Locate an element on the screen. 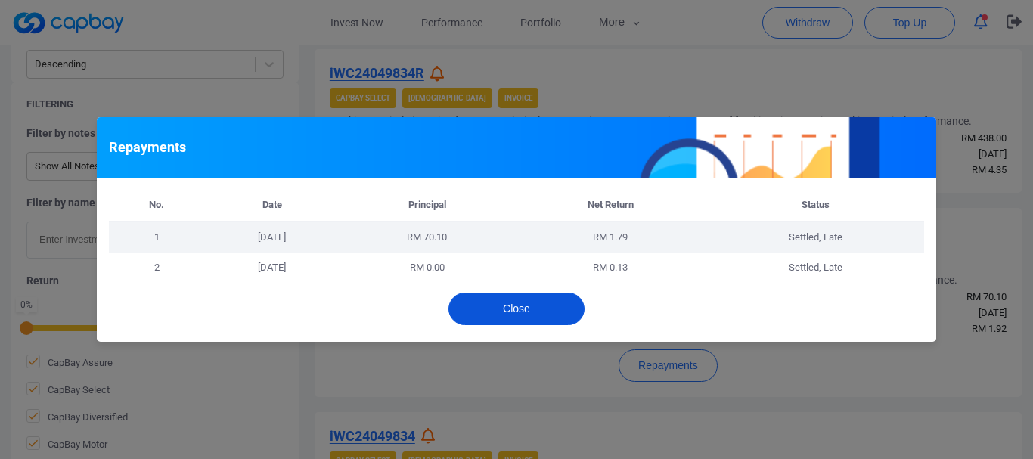 This screenshot has height=459, width=1033. h5: Repayments is located at coordinates (147, 147).